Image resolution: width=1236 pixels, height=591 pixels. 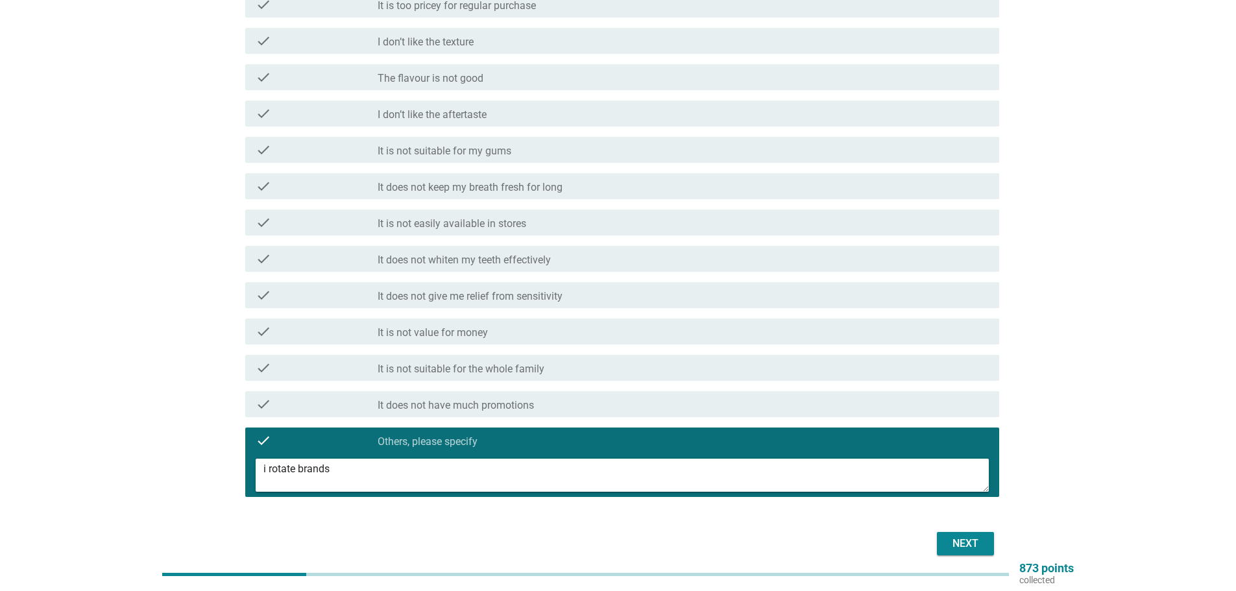 I want to click on label: The flavour is not good, so click(x=430, y=78).